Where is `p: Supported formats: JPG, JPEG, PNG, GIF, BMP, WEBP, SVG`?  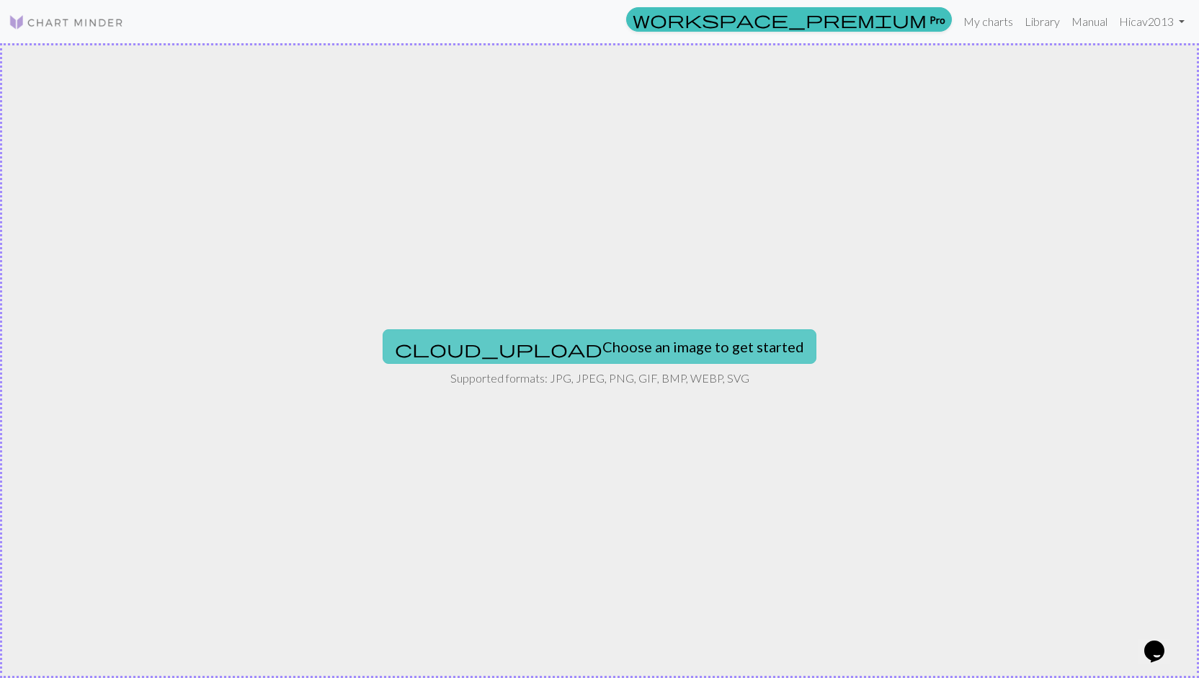
p: Supported formats: JPG, JPEG, PNG, GIF, BMP, WEBP, SVG is located at coordinates (599, 378).